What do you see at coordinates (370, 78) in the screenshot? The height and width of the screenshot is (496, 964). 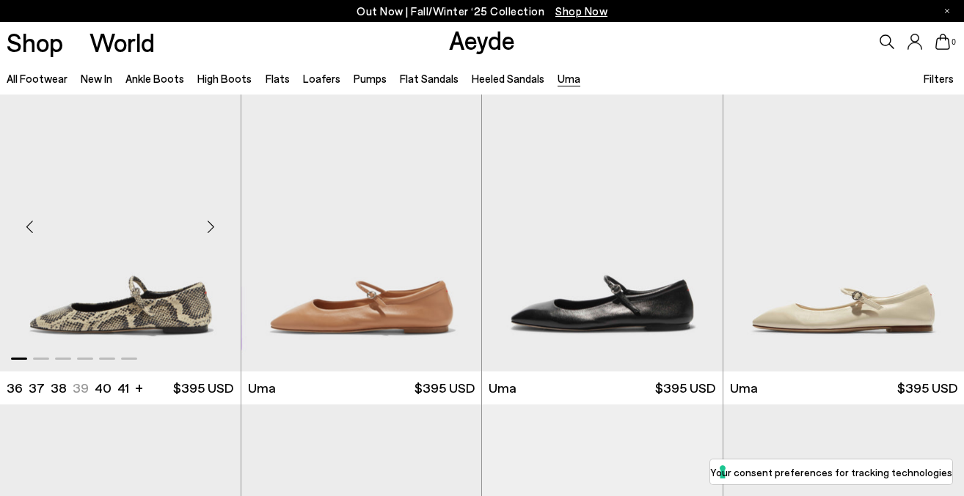 I see `a: Pumps` at bounding box center [370, 78].